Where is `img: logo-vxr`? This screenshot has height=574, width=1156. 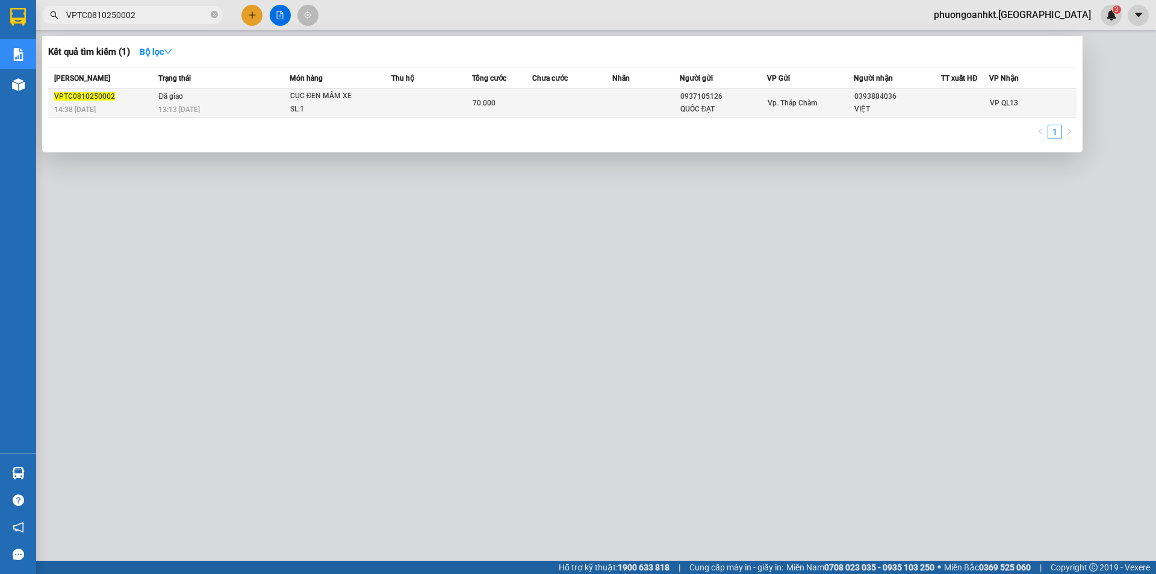 img: logo-vxr is located at coordinates (18, 17).